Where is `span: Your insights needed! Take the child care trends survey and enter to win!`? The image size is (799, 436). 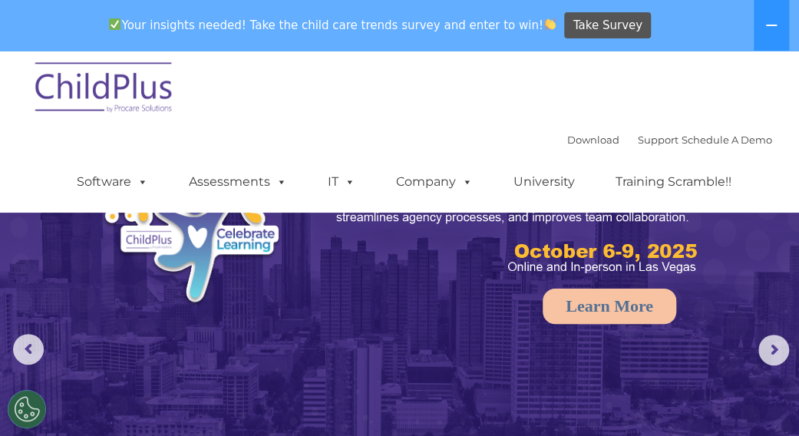
span: Your insights needed! Take the child care trends survey and enter to win! is located at coordinates (332, 25).